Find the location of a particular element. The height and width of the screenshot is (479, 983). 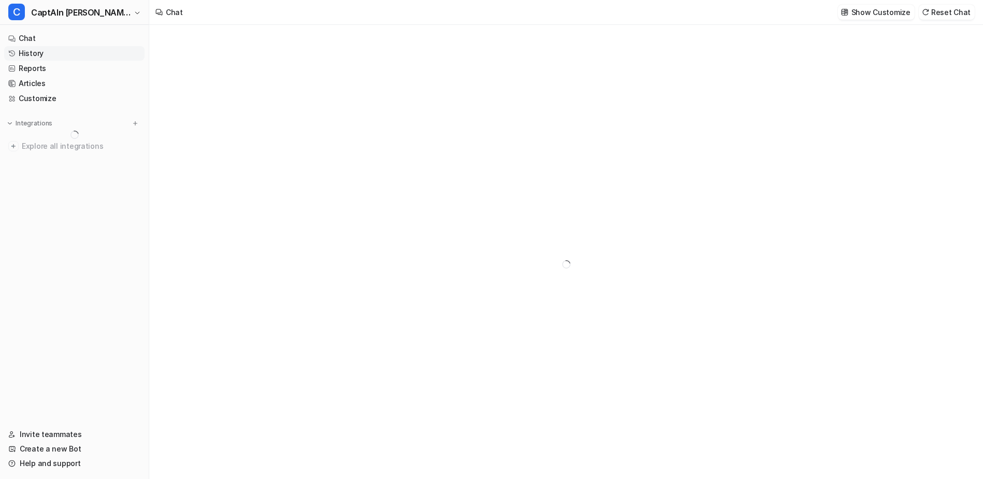

img: reset is located at coordinates (925, 12).